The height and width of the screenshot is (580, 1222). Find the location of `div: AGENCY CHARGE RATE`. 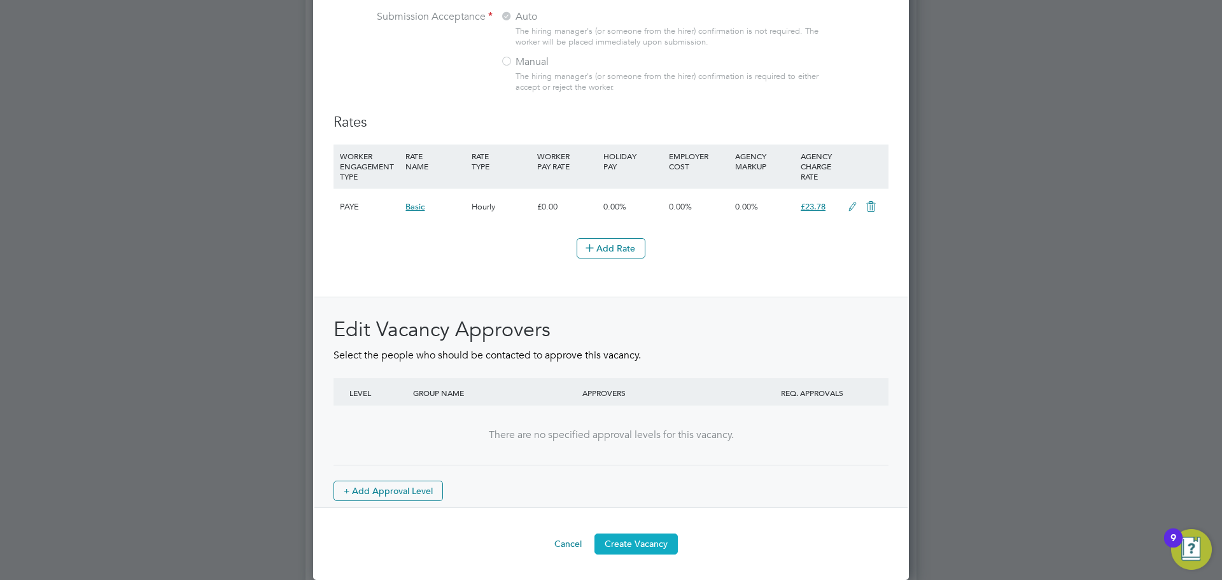

div: AGENCY CHARGE RATE is located at coordinates (819, 166).